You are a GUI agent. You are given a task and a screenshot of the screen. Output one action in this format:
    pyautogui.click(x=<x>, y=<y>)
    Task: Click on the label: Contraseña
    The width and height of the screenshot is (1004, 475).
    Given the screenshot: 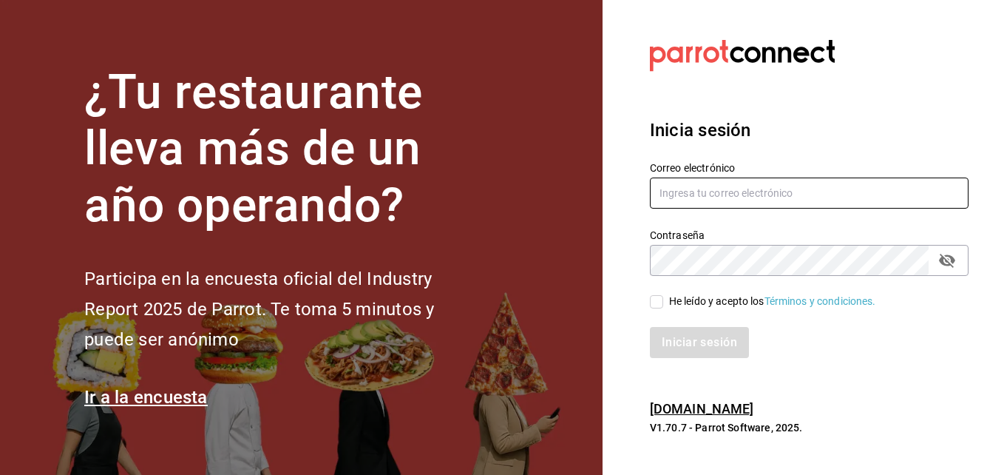 What is the action you would take?
    pyautogui.click(x=809, y=234)
    